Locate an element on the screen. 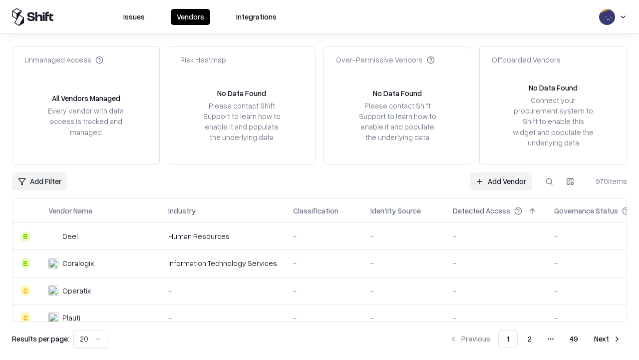 The image size is (639, 360). a: Add Vendor is located at coordinates (501, 181).